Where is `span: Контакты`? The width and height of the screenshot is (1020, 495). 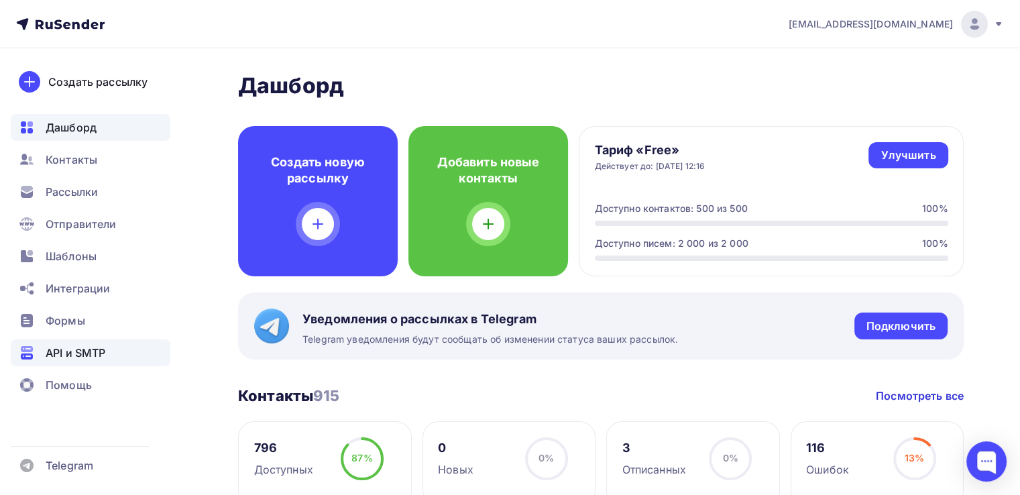 span: Контакты is located at coordinates (71, 160).